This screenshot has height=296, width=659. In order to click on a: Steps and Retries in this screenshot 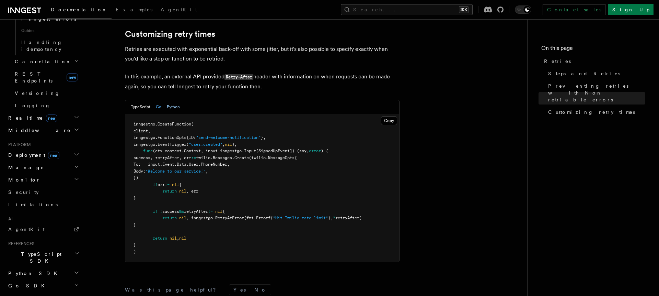, I will do `click(595, 73)`.